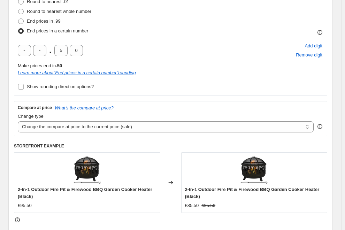  Describe the element at coordinates (309, 55) in the screenshot. I see `button: Remove placeholder` at that location.